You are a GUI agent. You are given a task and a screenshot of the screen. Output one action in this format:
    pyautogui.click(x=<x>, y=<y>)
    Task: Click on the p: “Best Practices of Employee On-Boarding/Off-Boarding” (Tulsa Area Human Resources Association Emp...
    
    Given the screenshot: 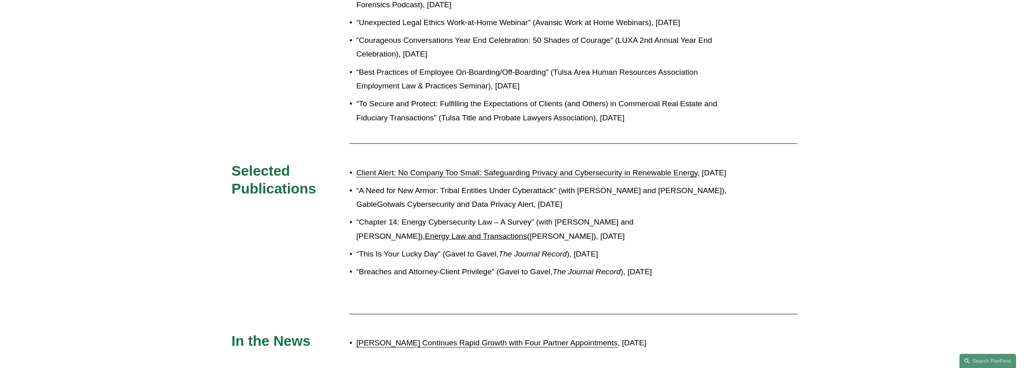 What is the action you would take?
    pyautogui.click(x=541, y=79)
    